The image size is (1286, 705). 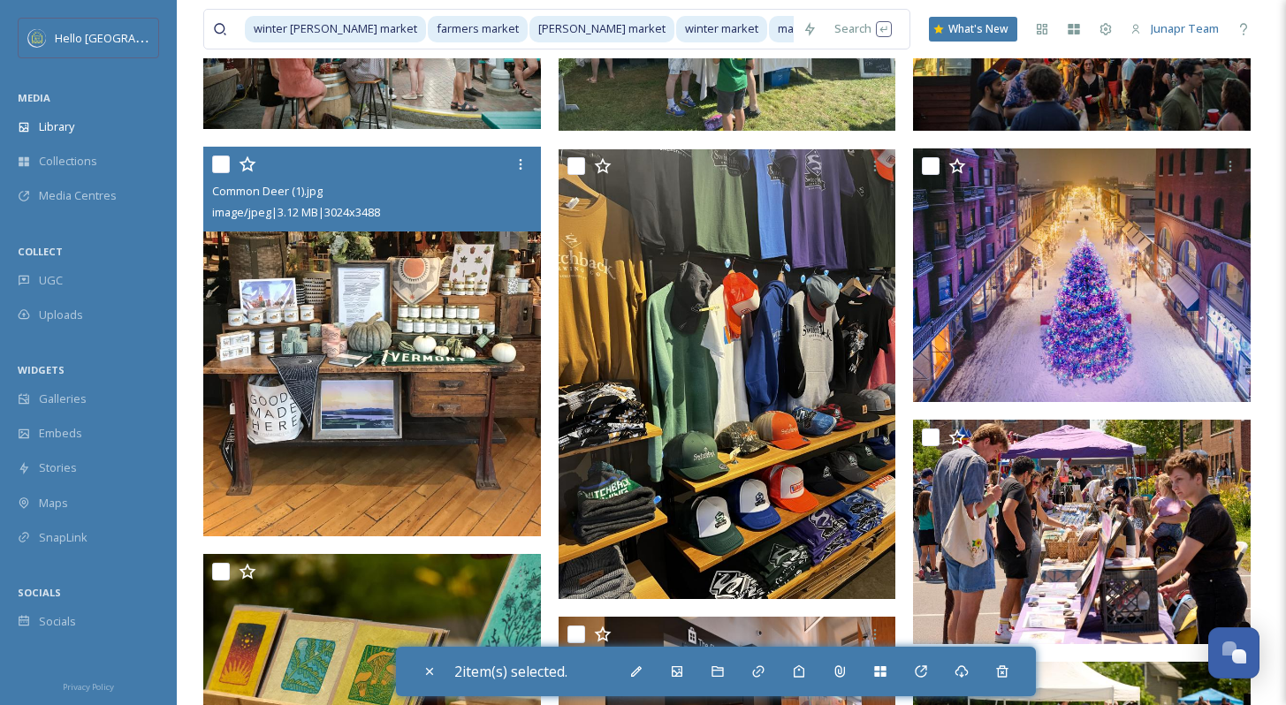 What do you see at coordinates (973, 29) in the screenshot?
I see `a: What's New` at bounding box center [973, 29].